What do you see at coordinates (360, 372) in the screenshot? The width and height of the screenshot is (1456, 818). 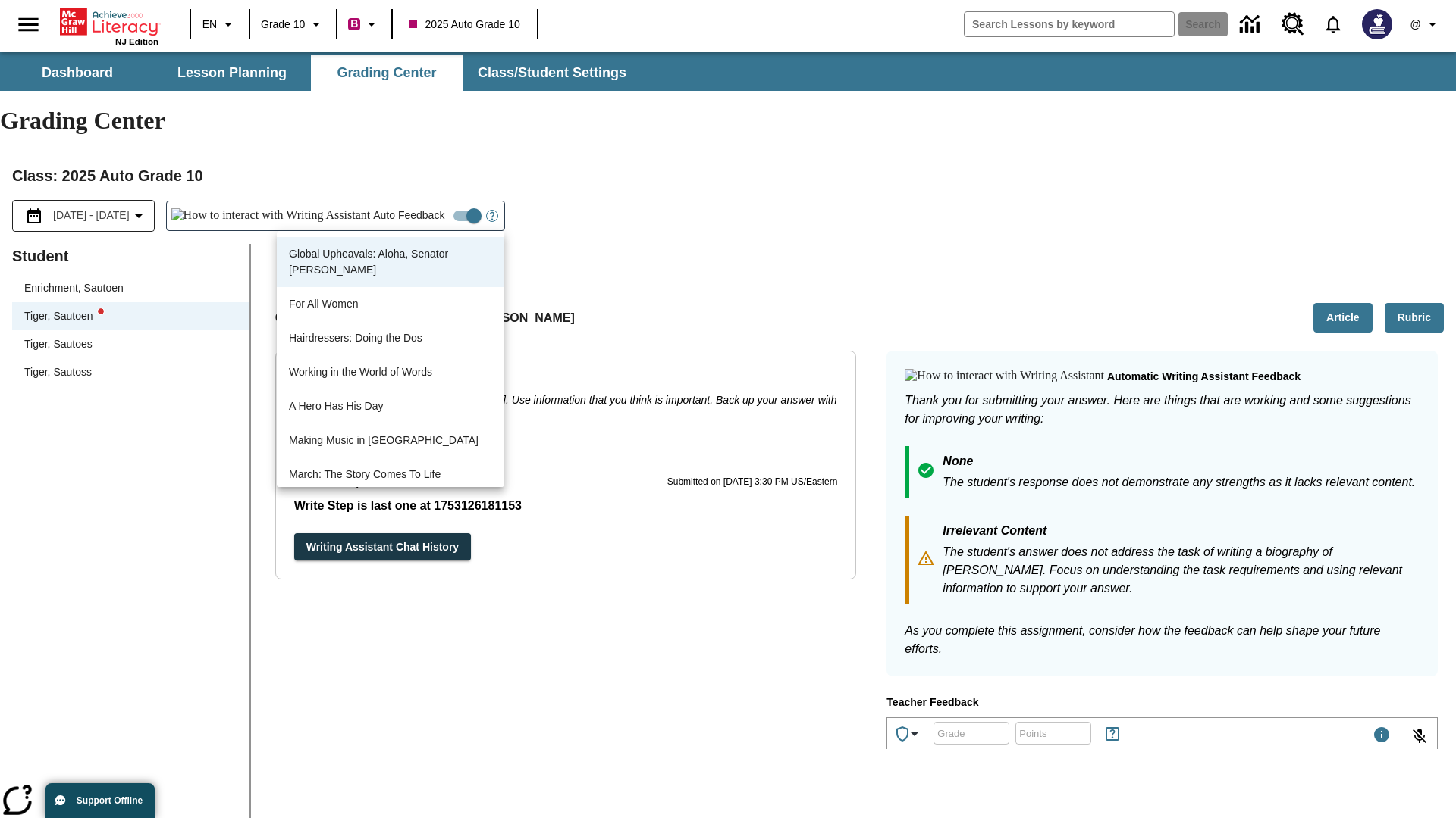 I see `p: Working in the World of Words` at bounding box center [360, 372].